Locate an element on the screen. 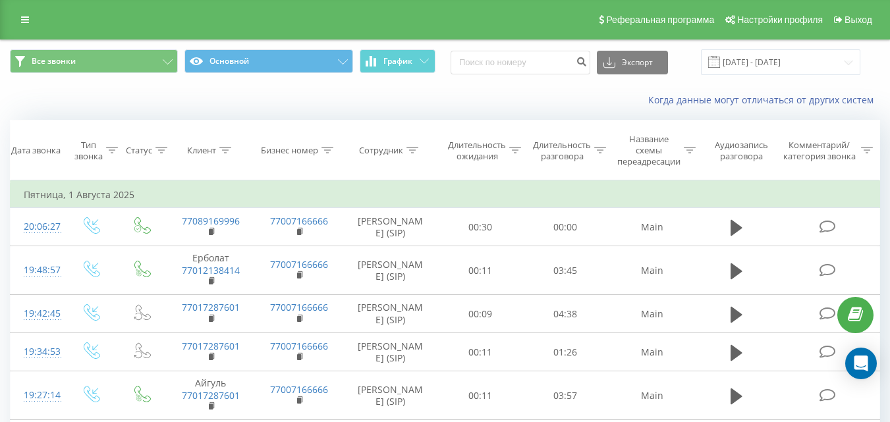  td: 00:09 is located at coordinates (480, 314).